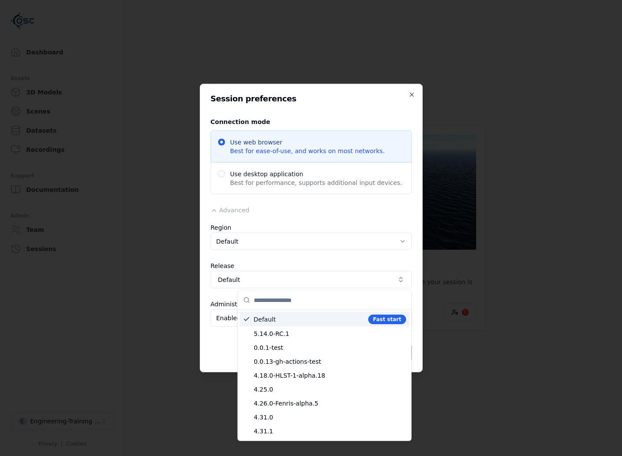 The height and width of the screenshot is (456, 622). Describe the element at coordinates (387, 320) in the screenshot. I see `div: Fast start` at that location.